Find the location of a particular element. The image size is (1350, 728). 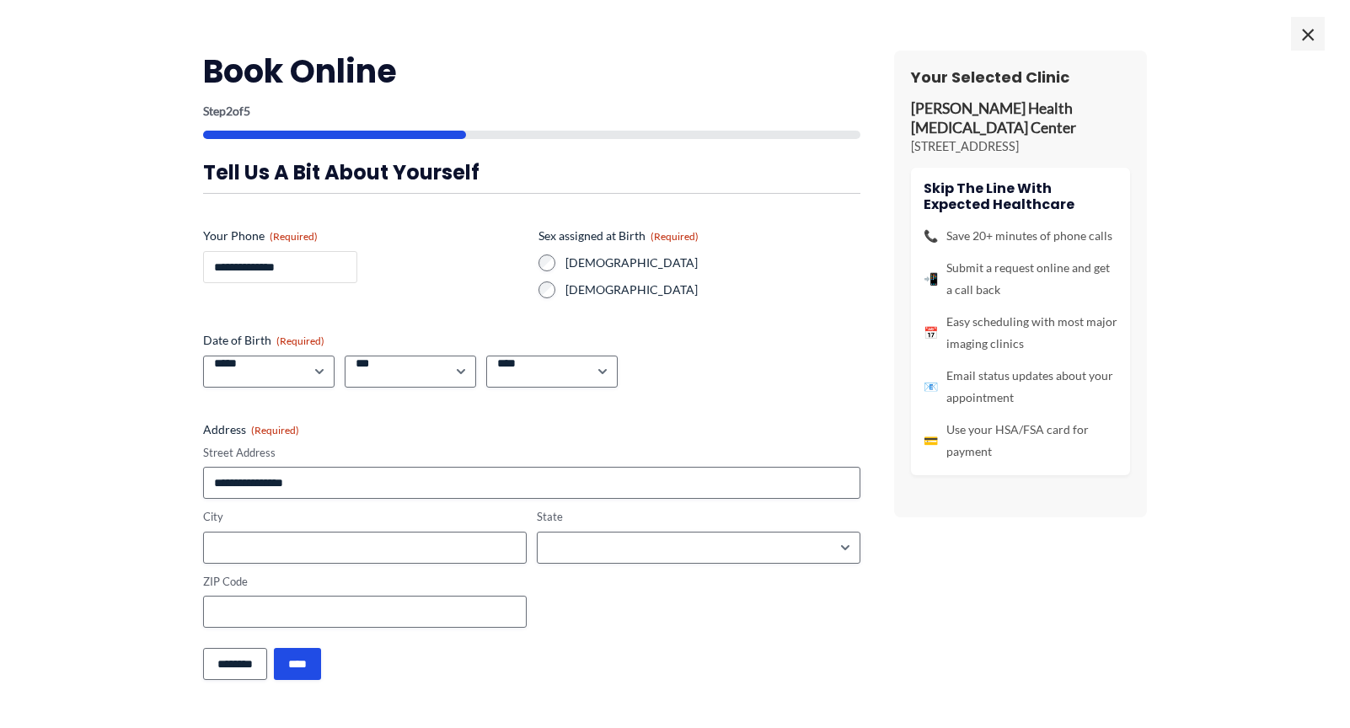

li: Easy scheduling with most major imaging clinics is located at coordinates (1020, 333).